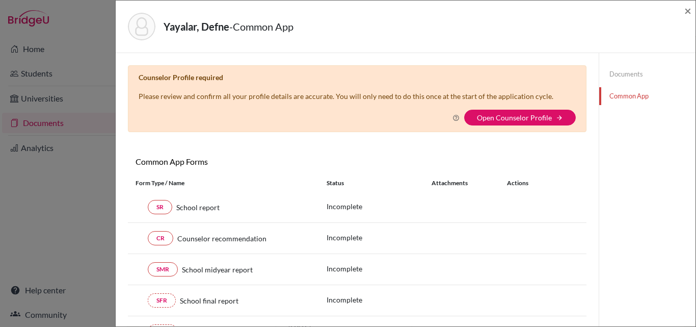 The height and width of the screenshot is (327, 696). Describe the element at coordinates (514, 117) in the screenshot. I see `a: Open Counselor Profile` at that location.